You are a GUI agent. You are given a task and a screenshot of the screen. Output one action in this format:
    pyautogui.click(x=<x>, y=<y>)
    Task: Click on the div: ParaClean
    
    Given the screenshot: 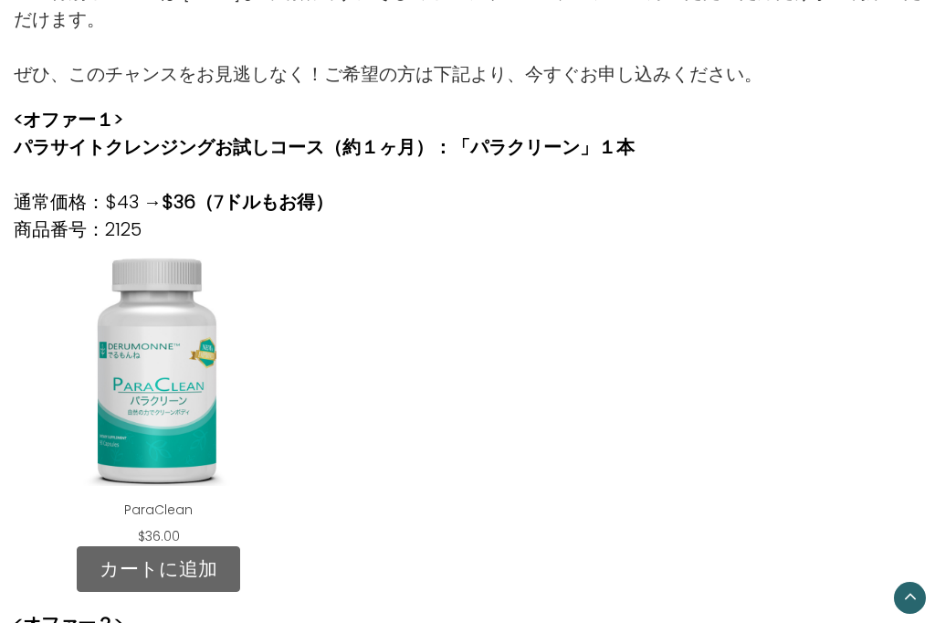 What is the action you would take?
    pyautogui.click(x=158, y=395)
    